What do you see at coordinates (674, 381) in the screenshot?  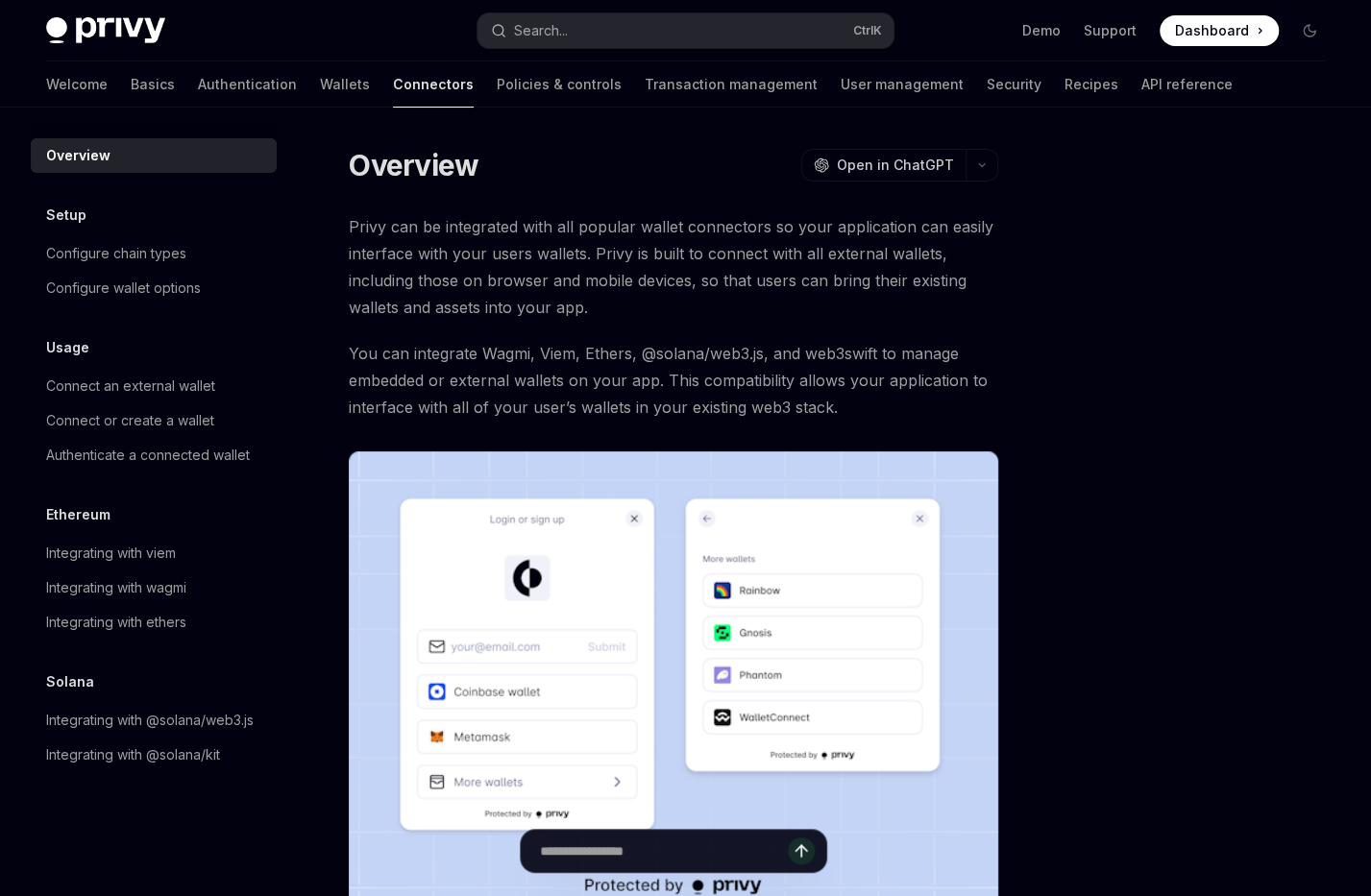 I see `span: You can integrate Wagmi, Viem, Ethers, @solana/web3.js, and web3swift to manage embedded or exter...` at bounding box center [674, 381].